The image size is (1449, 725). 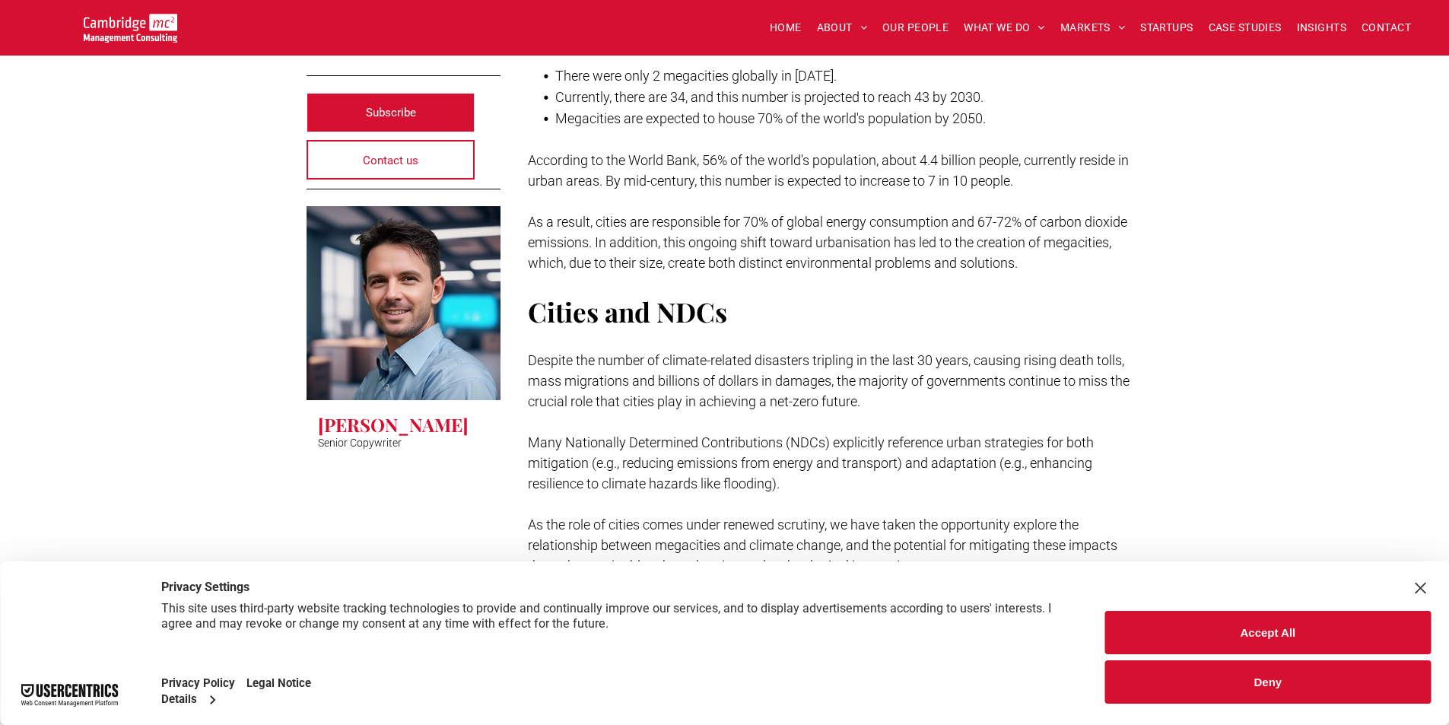 I want to click on a: INSIGHTS, so click(x=1322, y=27).